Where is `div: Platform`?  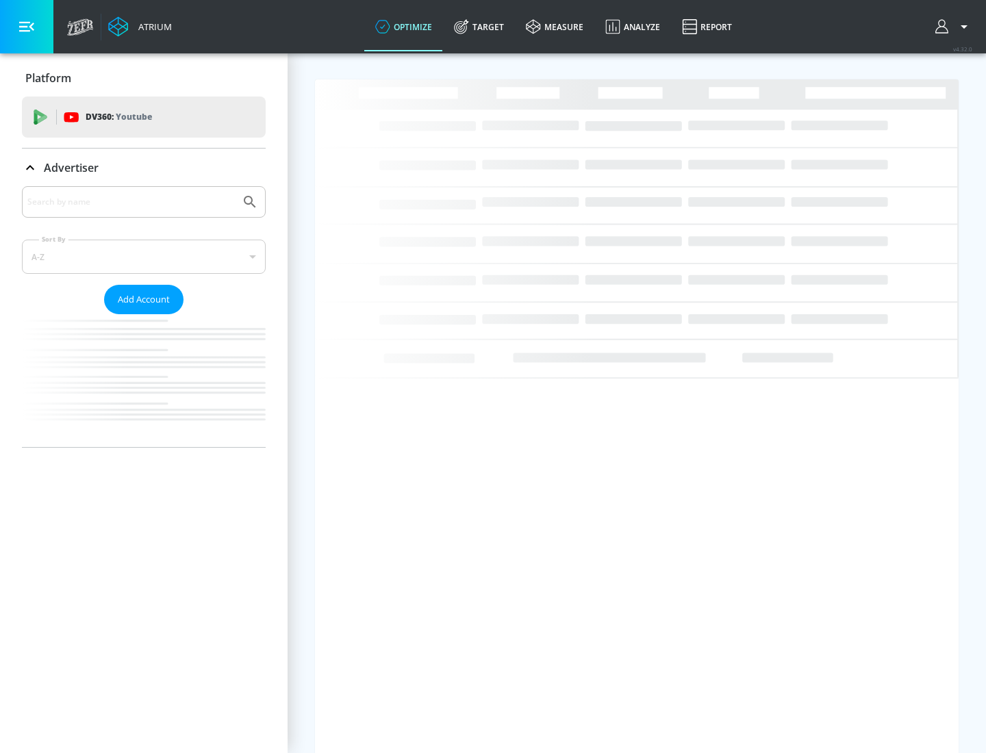 div: Platform is located at coordinates (144, 78).